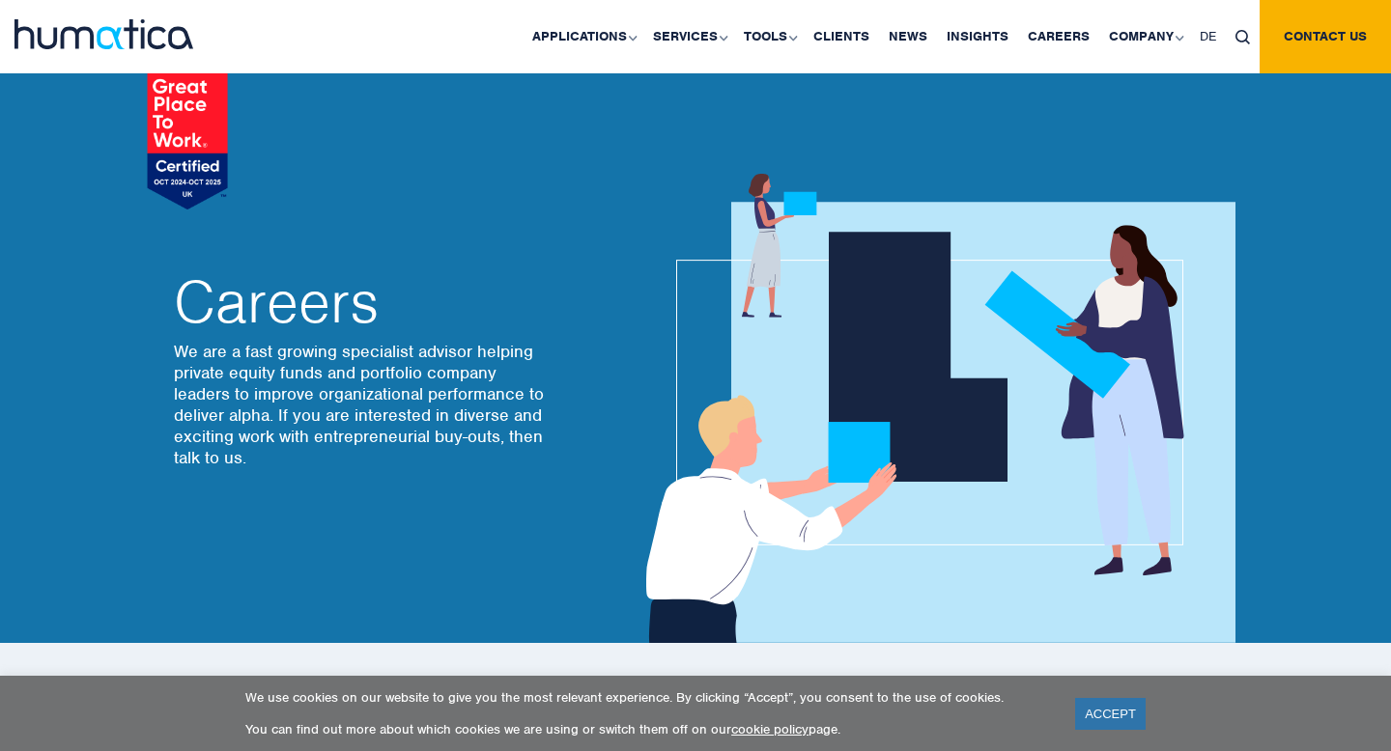 The height and width of the screenshot is (751, 1391). What do you see at coordinates (648, 729) in the screenshot?
I see `p: You can find out more about which cookies we are using or switch them off on our page.` at bounding box center [648, 729].